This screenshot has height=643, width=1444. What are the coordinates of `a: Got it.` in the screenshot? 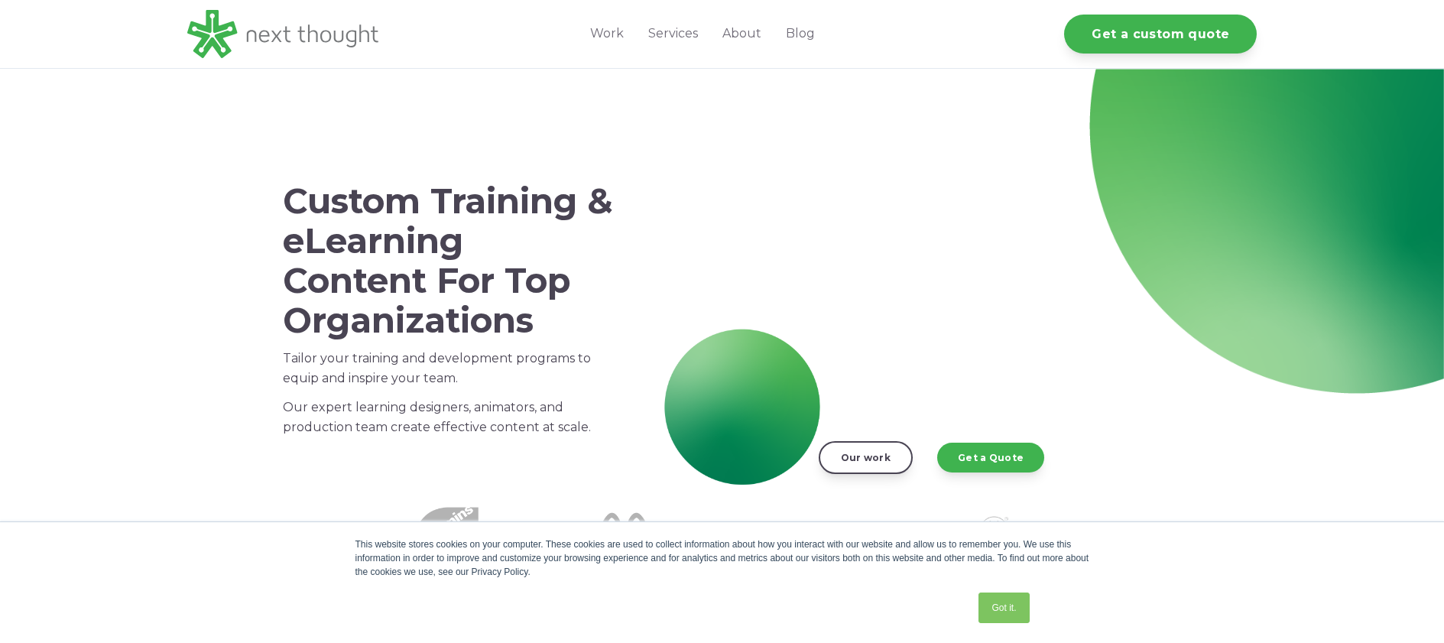 It's located at (1003, 608).